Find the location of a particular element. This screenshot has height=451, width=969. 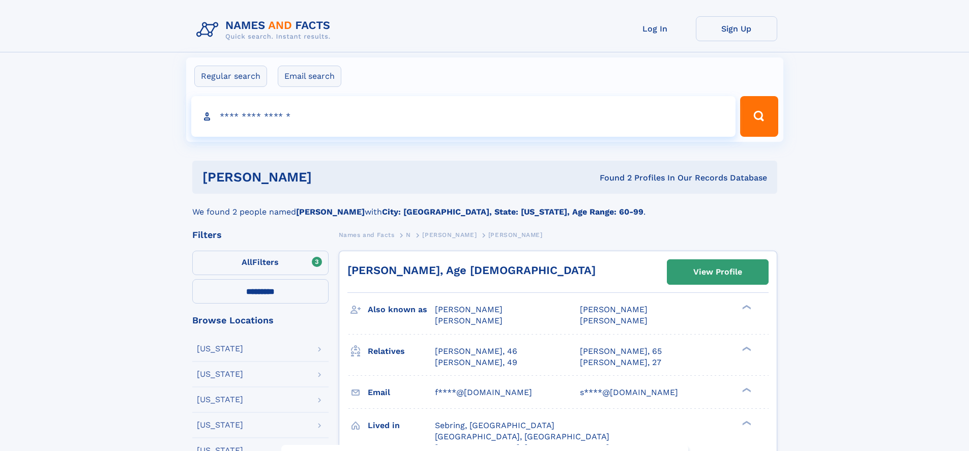

a: Log In is located at coordinates (655, 28).